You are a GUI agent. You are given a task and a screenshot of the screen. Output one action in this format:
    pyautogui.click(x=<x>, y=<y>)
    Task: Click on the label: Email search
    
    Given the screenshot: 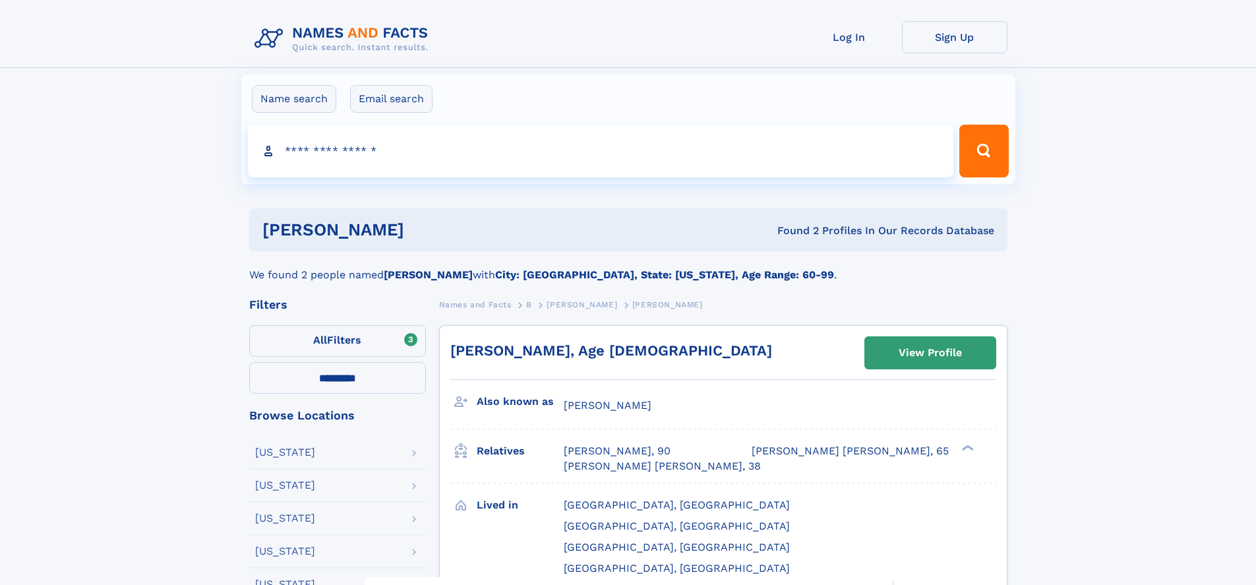 What is the action you would take?
    pyautogui.click(x=391, y=99)
    